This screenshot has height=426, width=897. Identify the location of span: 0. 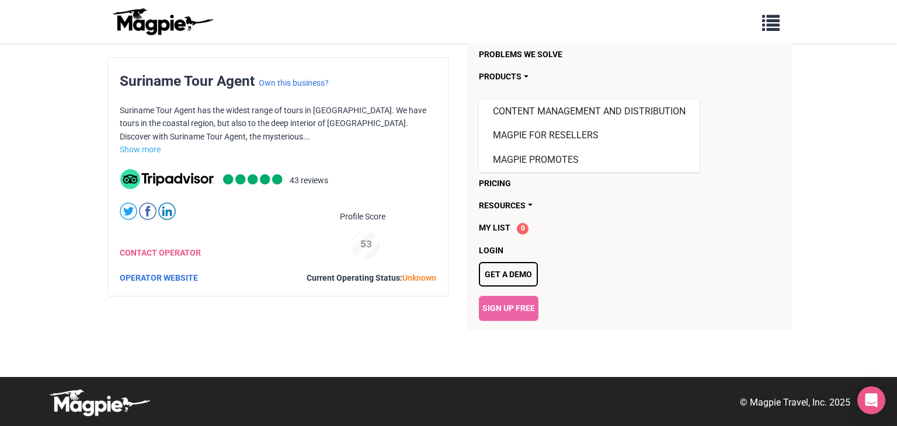
(523, 229).